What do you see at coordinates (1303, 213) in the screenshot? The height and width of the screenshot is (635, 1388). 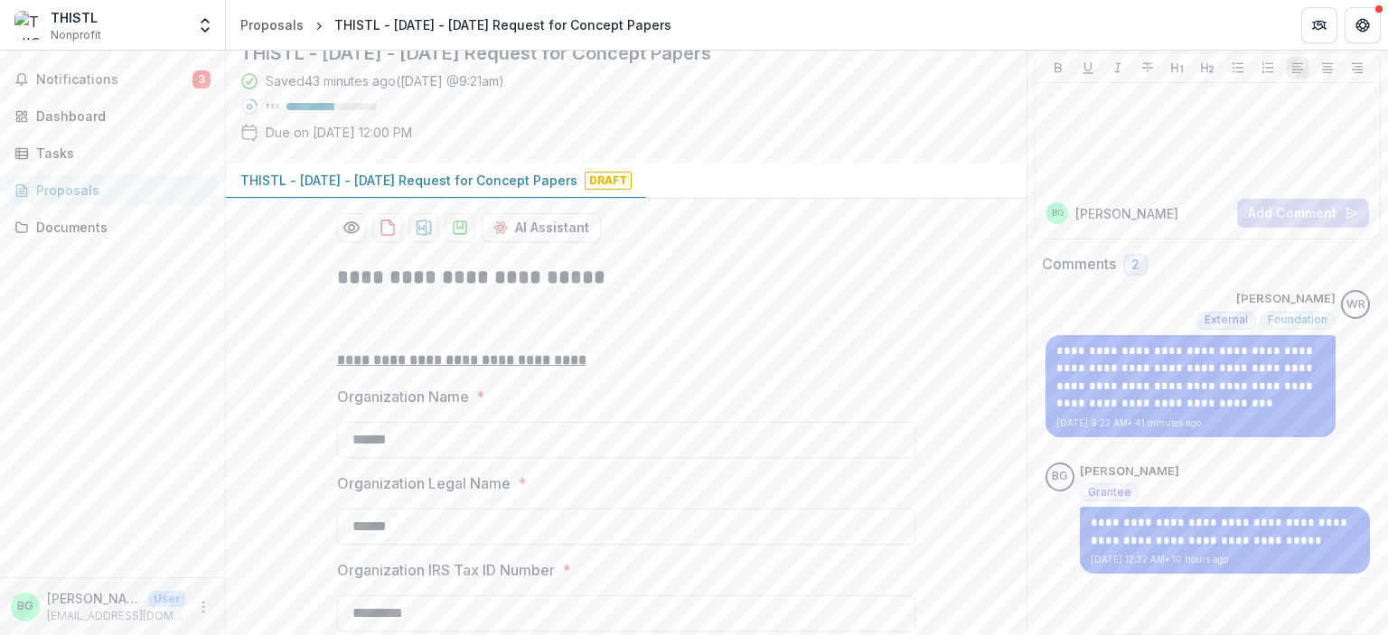 I see `button: Add Comment` at bounding box center [1303, 213].